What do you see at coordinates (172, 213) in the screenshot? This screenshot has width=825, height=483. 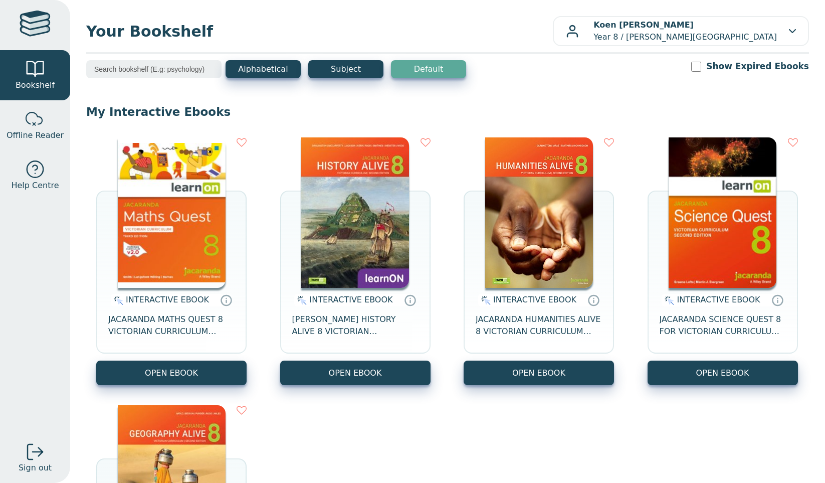 I see `img: c004558a-e884-43ec-b87a-da9408141e80.jpg` at bounding box center [172, 213].